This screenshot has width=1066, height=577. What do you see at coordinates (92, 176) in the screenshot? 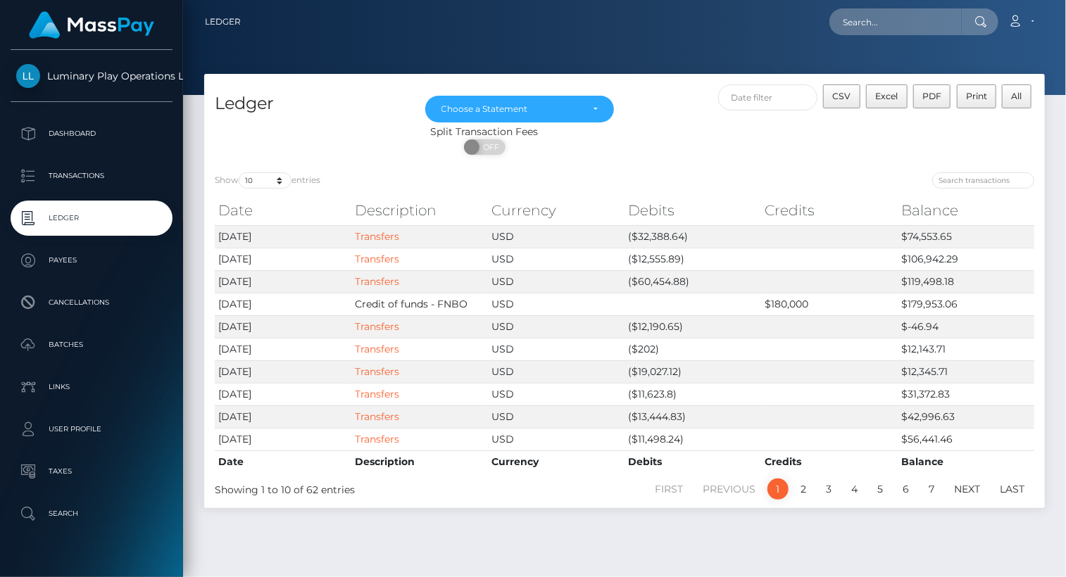
I see `p: Transactions` at bounding box center [92, 176].